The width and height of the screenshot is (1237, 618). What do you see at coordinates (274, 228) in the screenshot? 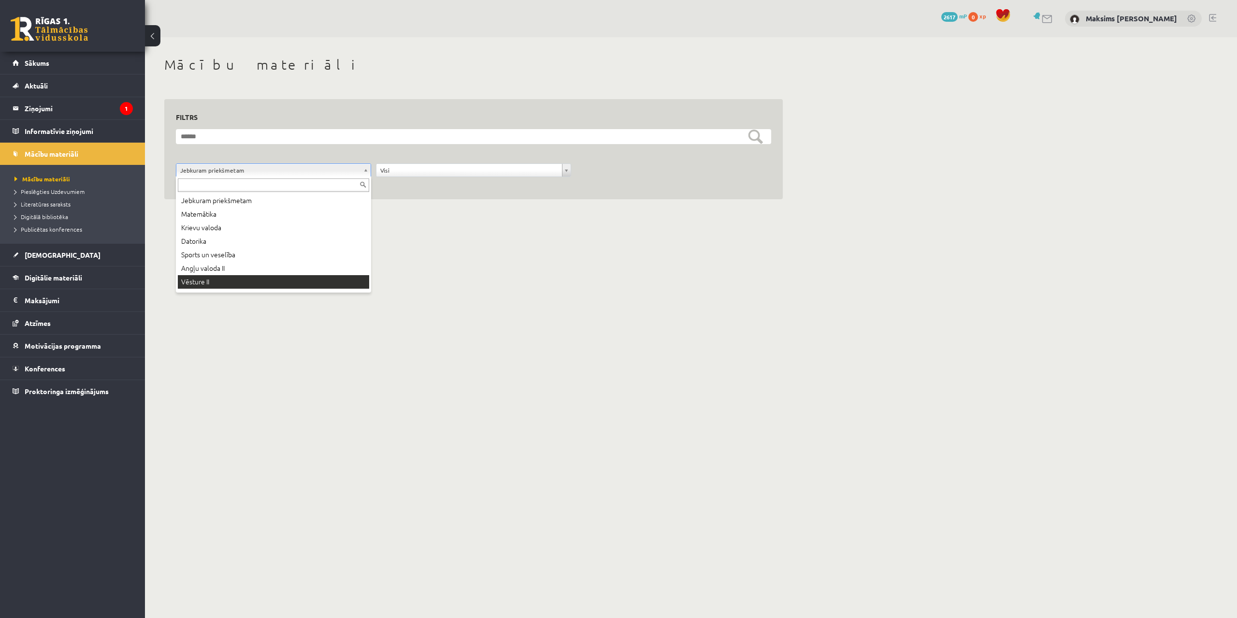
I see `div: Krievu valoda` at bounding box center [274, 228].